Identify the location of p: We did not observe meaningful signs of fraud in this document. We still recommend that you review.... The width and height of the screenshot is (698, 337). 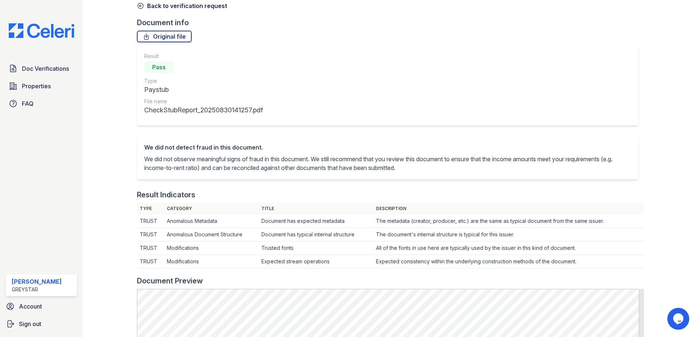
(387, 163).